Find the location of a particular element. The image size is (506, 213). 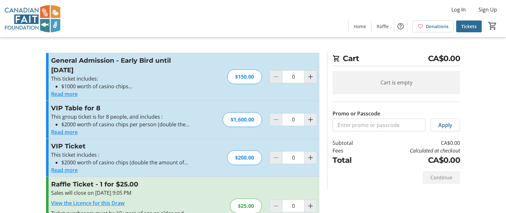

div: $150.00 is located at coordinates (245, 77).